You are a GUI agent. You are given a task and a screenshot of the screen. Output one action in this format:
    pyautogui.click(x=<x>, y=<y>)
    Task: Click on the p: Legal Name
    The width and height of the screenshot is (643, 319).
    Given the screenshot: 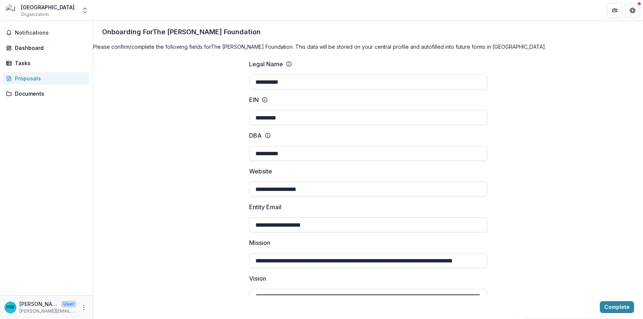 What is the action you would take?
    pyautogui.click(x=266, y=64)
    